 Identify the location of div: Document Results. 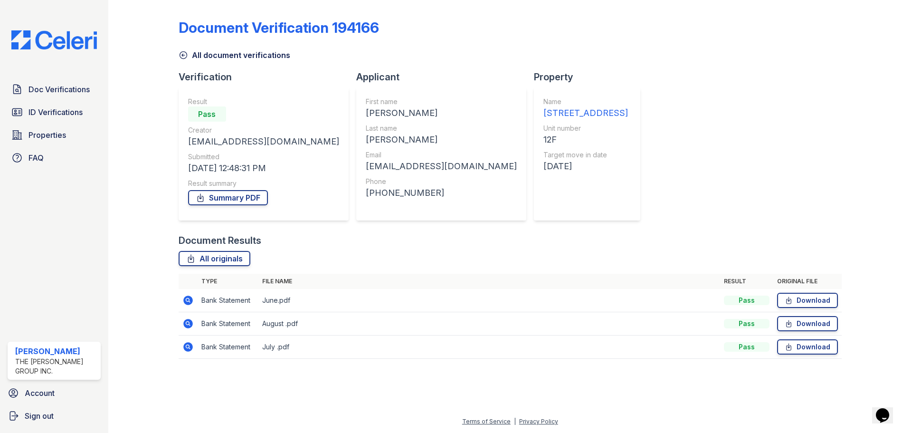
(220, 240).